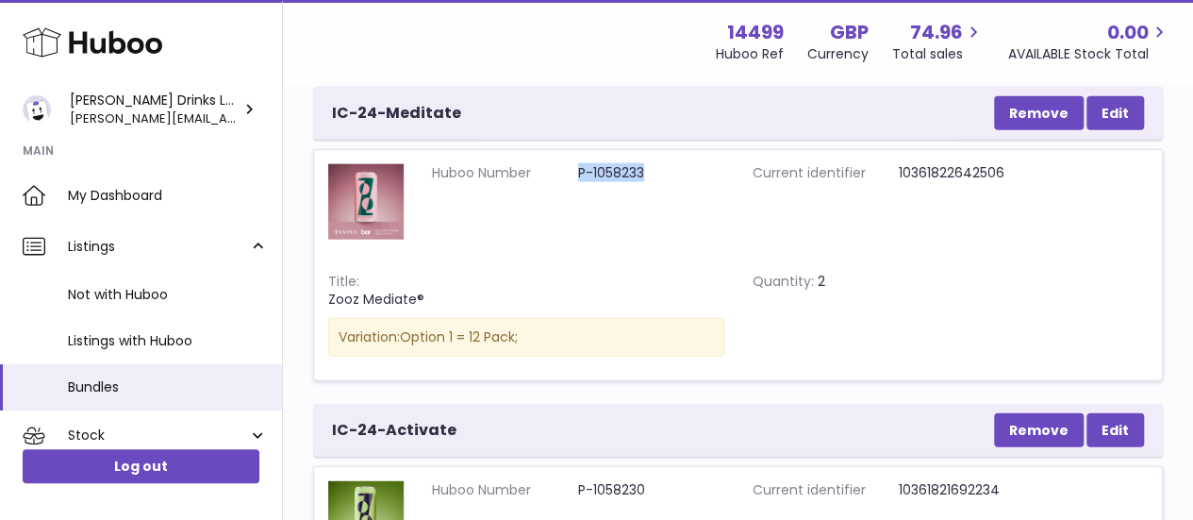 Image resolution: width=1193 pixels, height=520 pixels. Describe the element at coordinates (970, 489) in the screenshot. I see `dd: 10361821692234` at that location.